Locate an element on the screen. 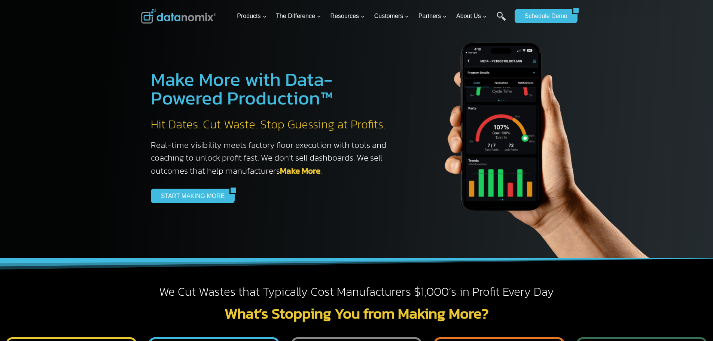 The height and width of the screenshot is (341, 713). a: Schedule Demo is located at coordinates (543, 16).